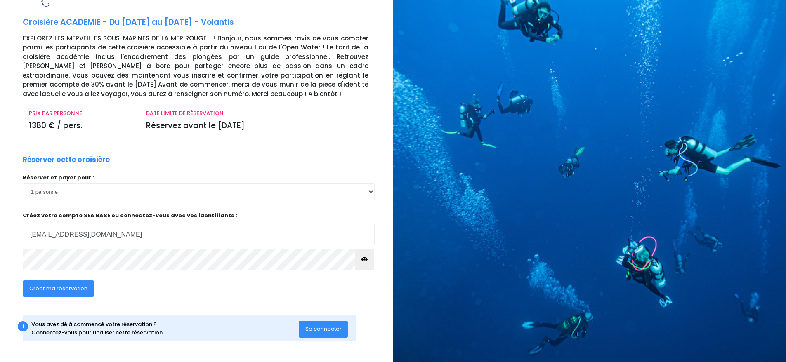 The image size is (786, 362). What do you see at coordinates (199, 178) in the screenshot?
I see `p: Réserver et payer pour :` at bounding box center [199, 178].